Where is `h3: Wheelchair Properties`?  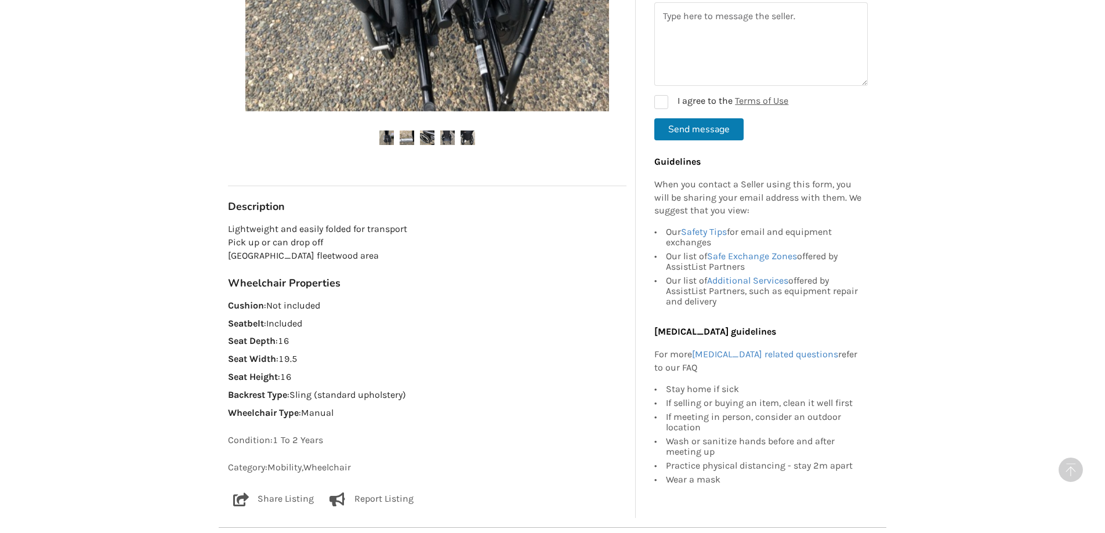 h3: Wheelchair Properties is located at coordinates (427, 283).